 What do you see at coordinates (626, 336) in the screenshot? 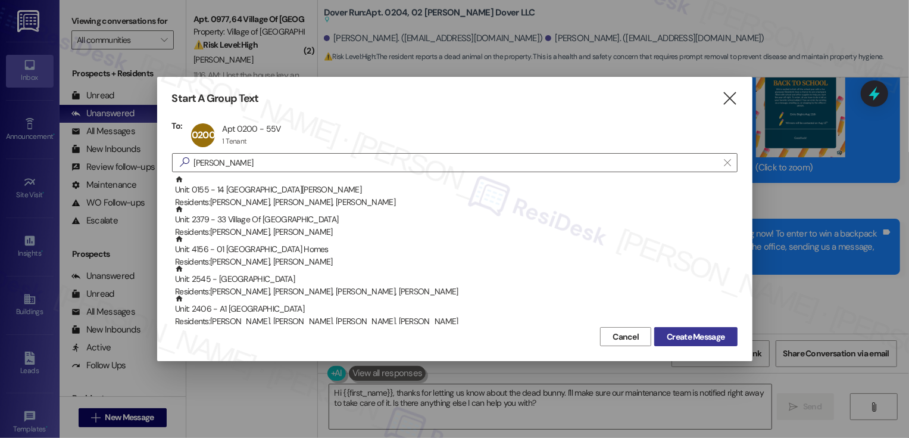
I see `span: Cancel` at bounding box center [626, 336].